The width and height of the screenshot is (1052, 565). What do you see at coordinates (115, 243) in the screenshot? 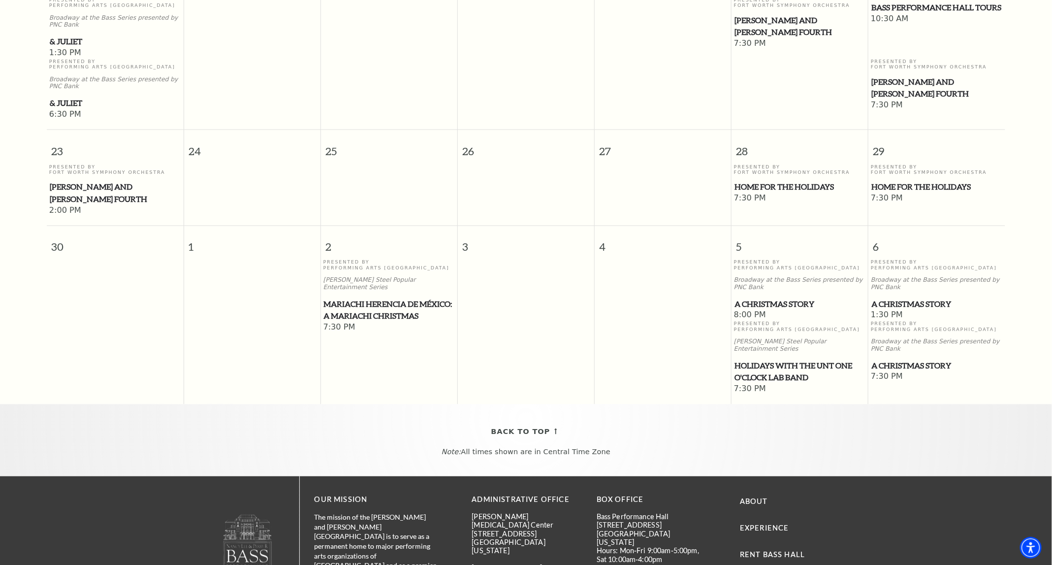
I see `span: 30` at bounding box center [115, 243].